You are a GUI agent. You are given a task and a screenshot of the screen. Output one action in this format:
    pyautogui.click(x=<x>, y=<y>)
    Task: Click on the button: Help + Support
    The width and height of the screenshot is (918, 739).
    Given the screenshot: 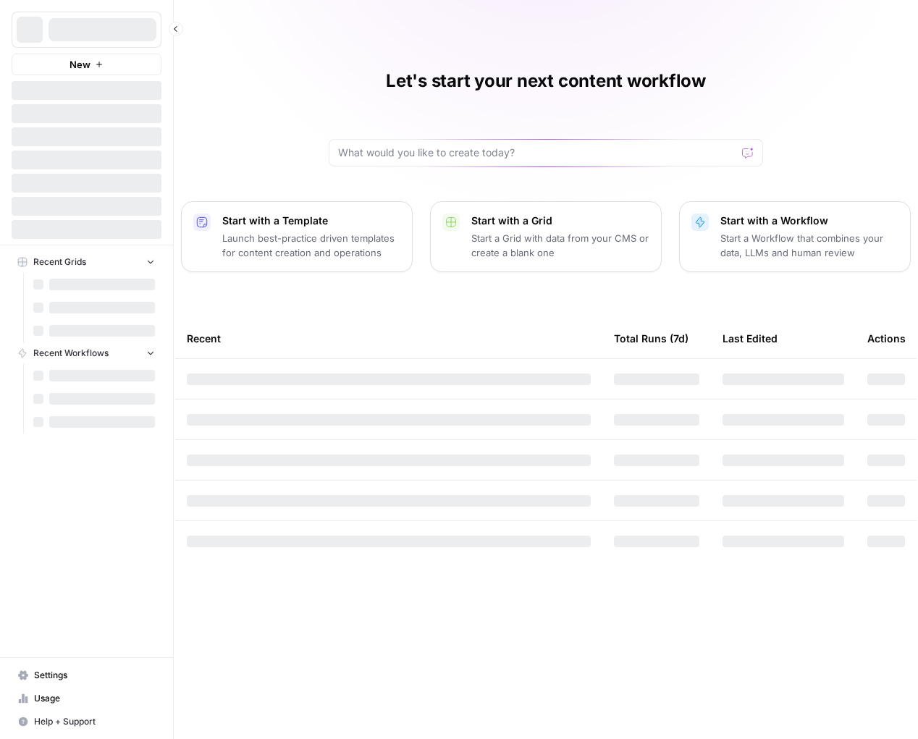 What is the action you would take?
    pyautogui.click(x=86, y=722)
    